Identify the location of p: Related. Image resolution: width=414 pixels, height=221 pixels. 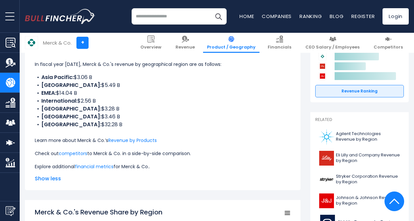
(359, 120).